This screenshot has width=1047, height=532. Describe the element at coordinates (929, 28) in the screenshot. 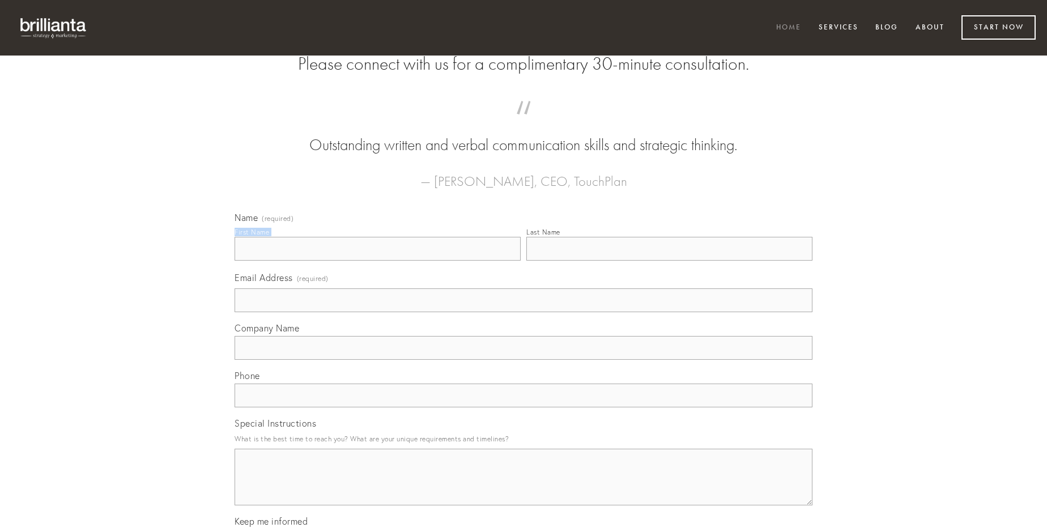

I see `a: About` at that location.